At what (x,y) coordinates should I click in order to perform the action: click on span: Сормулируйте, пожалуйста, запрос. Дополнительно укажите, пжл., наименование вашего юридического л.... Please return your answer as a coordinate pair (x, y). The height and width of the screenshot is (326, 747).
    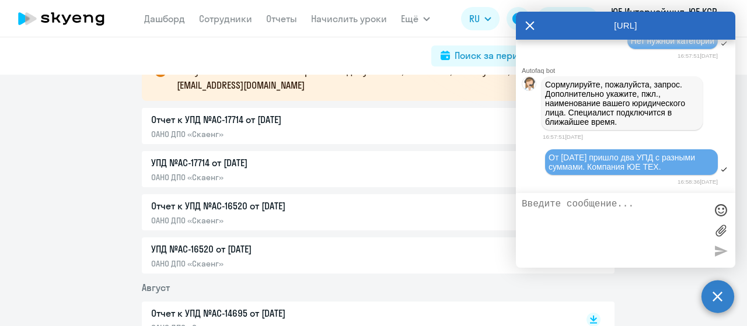
    Looking at the image, I should click on (616, 103).